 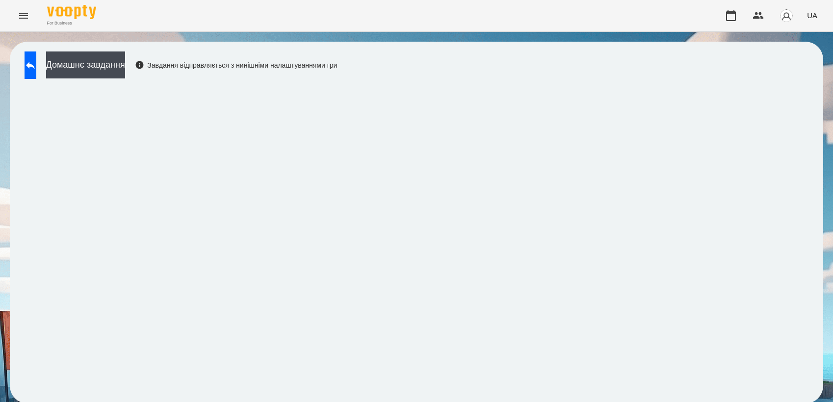 What do you see at coordinates (812, 15) in the screenshot?
I see `span: UA` at bounding box center [812, 15].